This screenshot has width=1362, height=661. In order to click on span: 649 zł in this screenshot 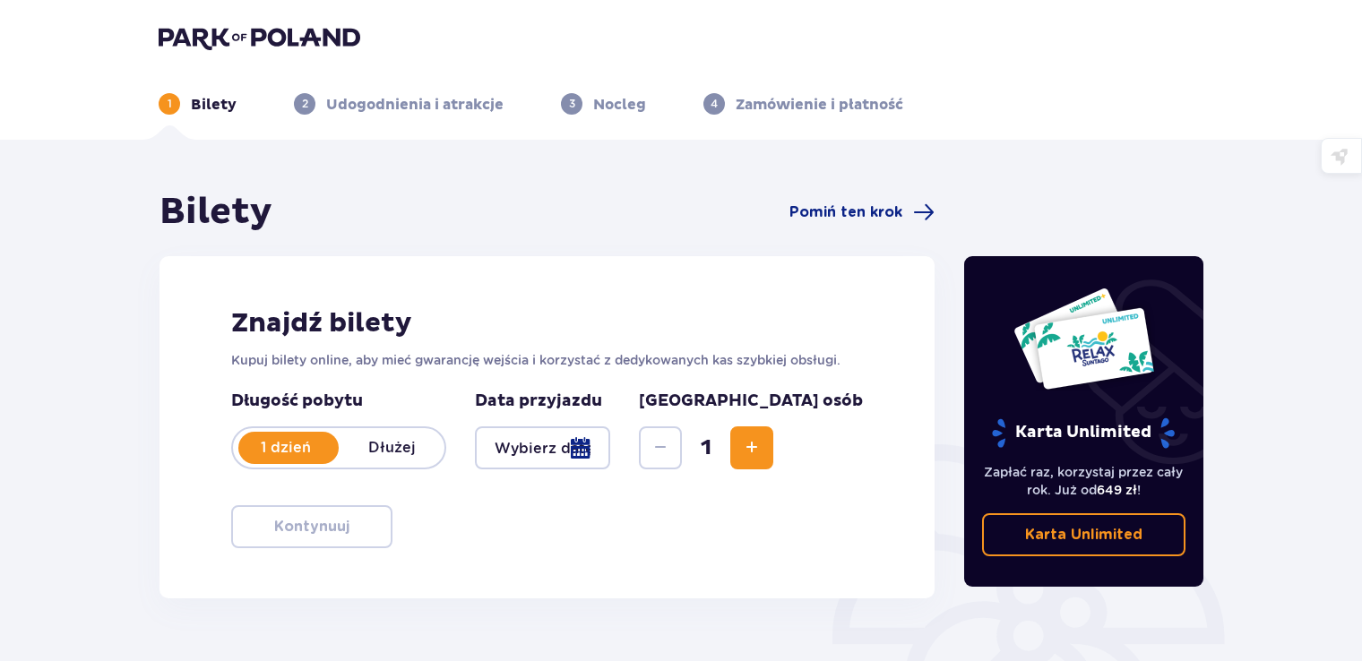, I will do `click(1116, 490)`.